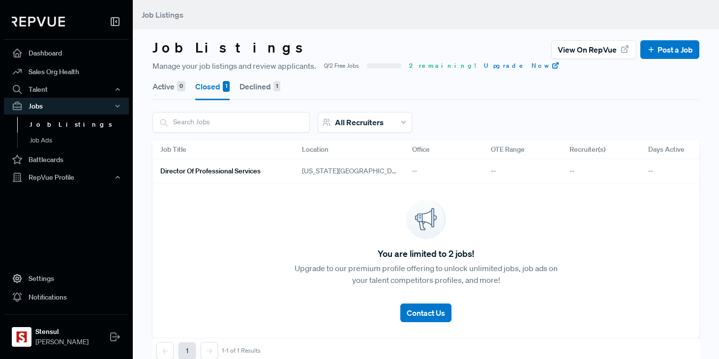  I want to click on a: Contact Us, so click(426, 309).